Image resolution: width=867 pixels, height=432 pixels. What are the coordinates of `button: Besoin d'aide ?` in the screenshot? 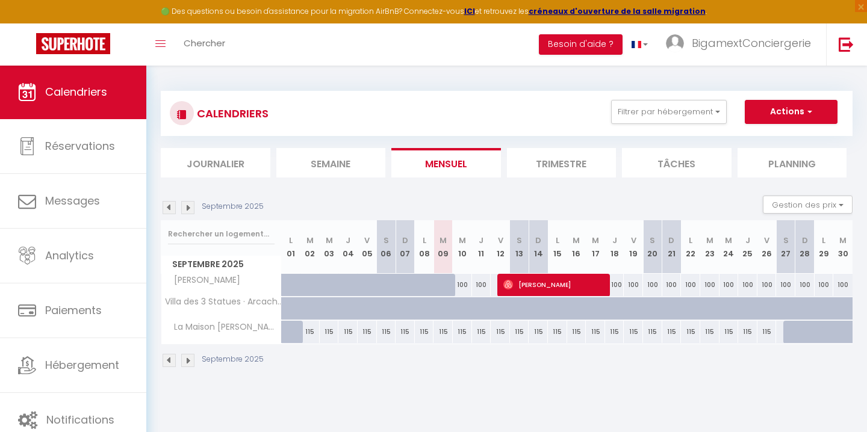 It's located at (580, 45).